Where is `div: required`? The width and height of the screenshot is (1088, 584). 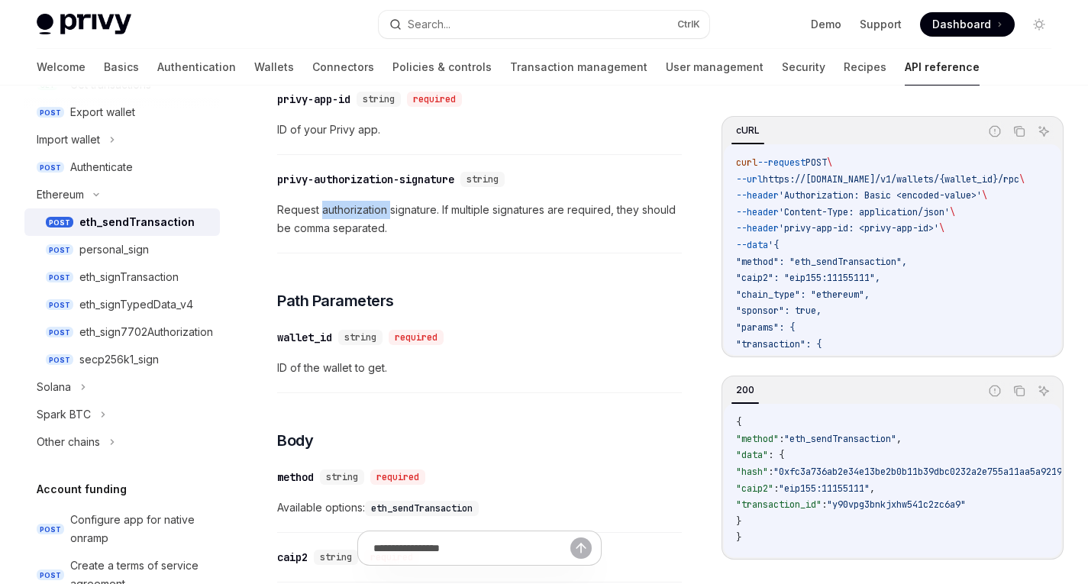
div: required is located at coordinates (398, 477).